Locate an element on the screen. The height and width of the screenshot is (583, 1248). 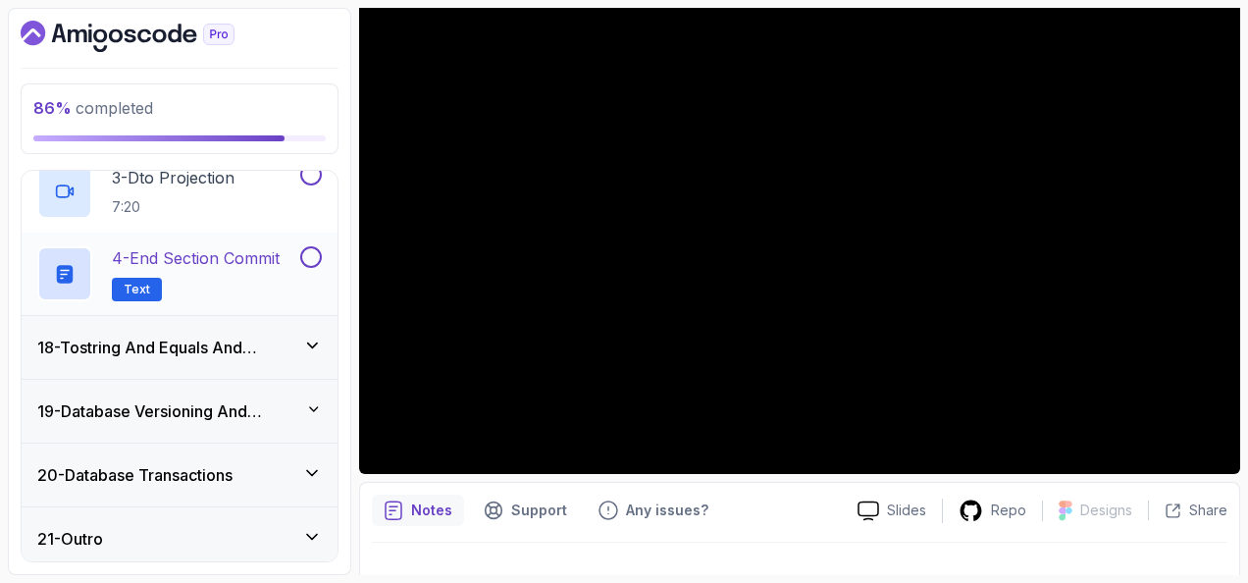
button: Feedback button is located at coordinates (654, 510).